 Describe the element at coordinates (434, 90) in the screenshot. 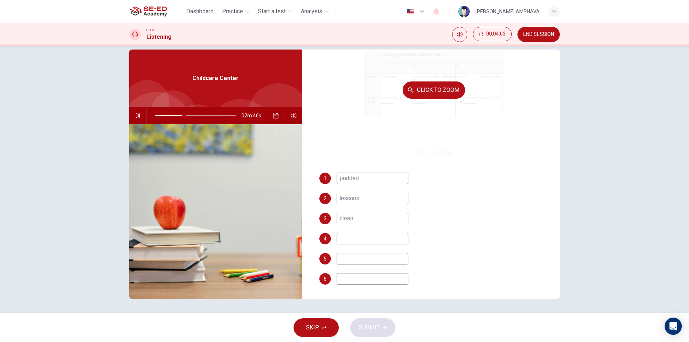

I see `button: Click to Zoom` at that location.